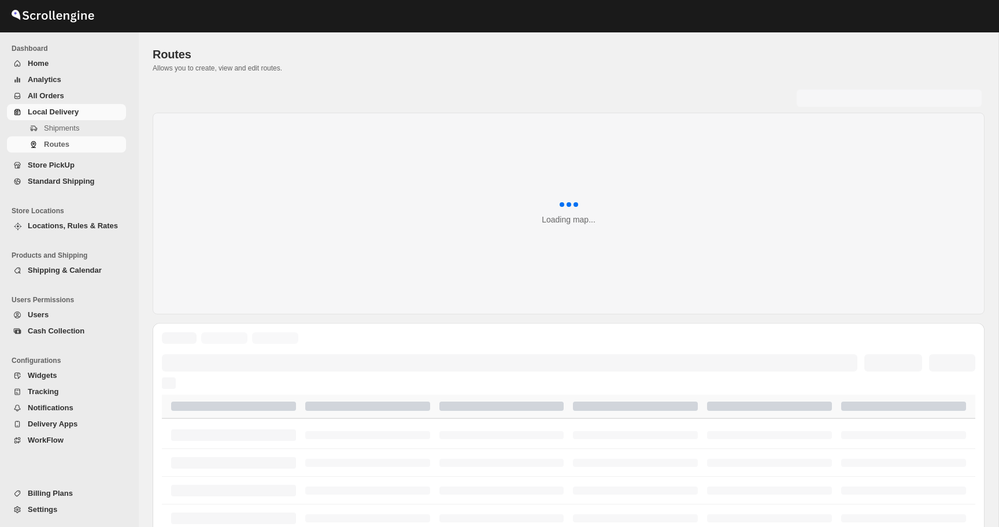 Image resolution: width=999 pixels, height=527 pixels. What do you see at coordinates (71, 361) in the screenshot?
I see `span: Configurations` at bounding box center [71, 361].